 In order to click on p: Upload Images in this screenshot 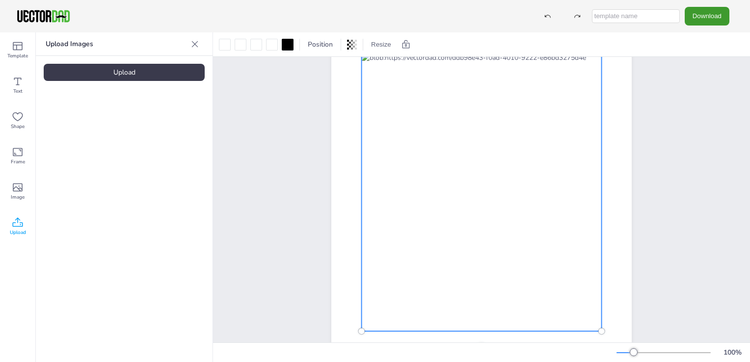, I will do `click(116, 44)`.